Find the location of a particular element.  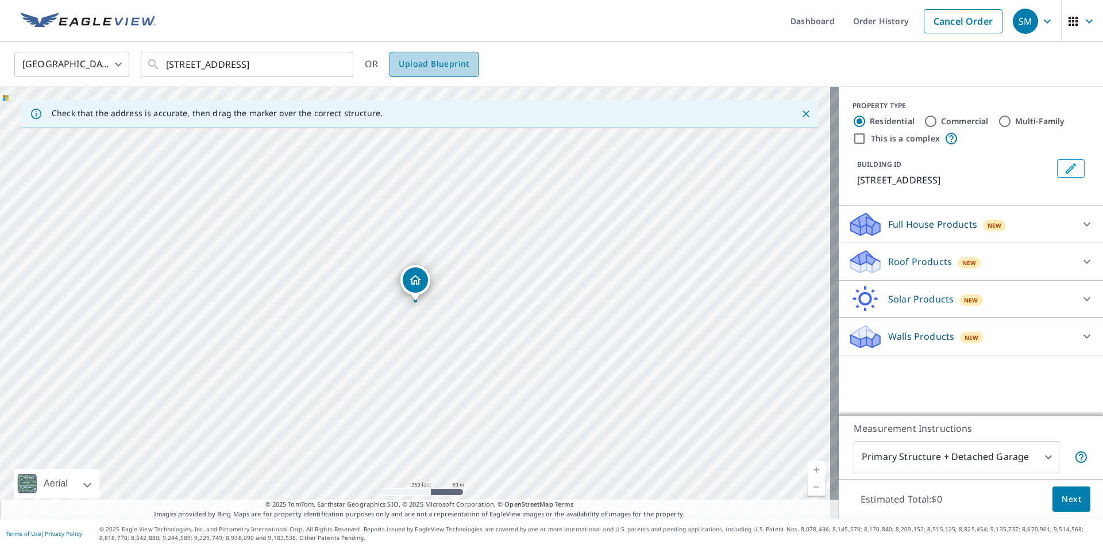

div: SM is located at coordinates (1026, 21).